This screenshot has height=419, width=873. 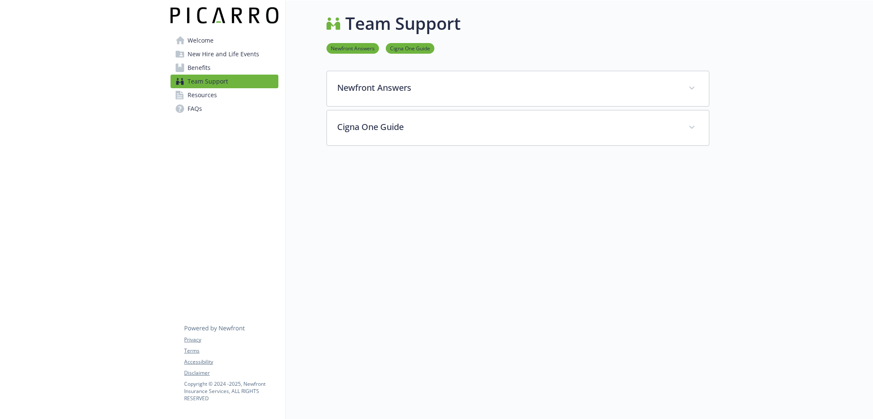 I want to click on a: Terms, so click(x=231, y=351).